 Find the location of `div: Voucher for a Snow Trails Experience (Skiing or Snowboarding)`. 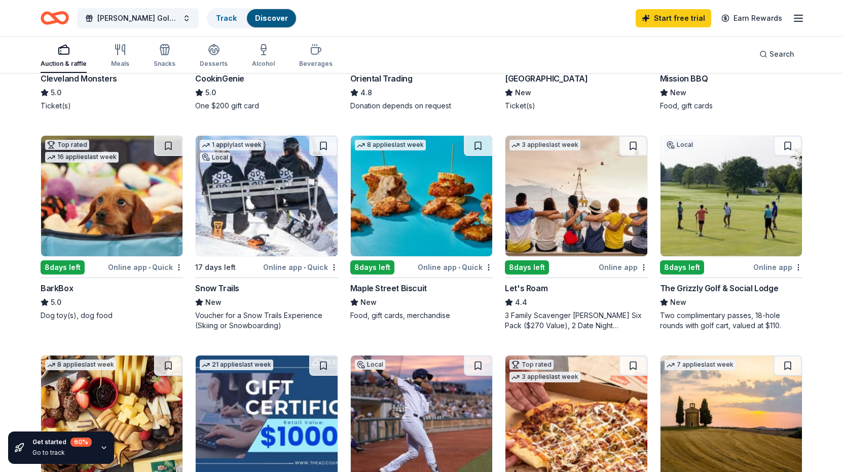

div: Voucher for a Snow Trails Experience (Skiing or Snowboarding) is located at coordinates (266, 321).